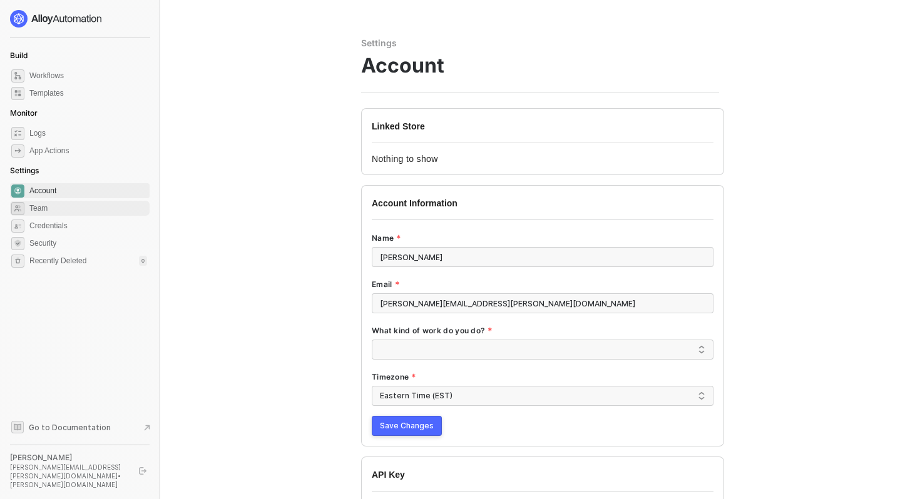  I want to click on span: marketplace, so click(18, 93).